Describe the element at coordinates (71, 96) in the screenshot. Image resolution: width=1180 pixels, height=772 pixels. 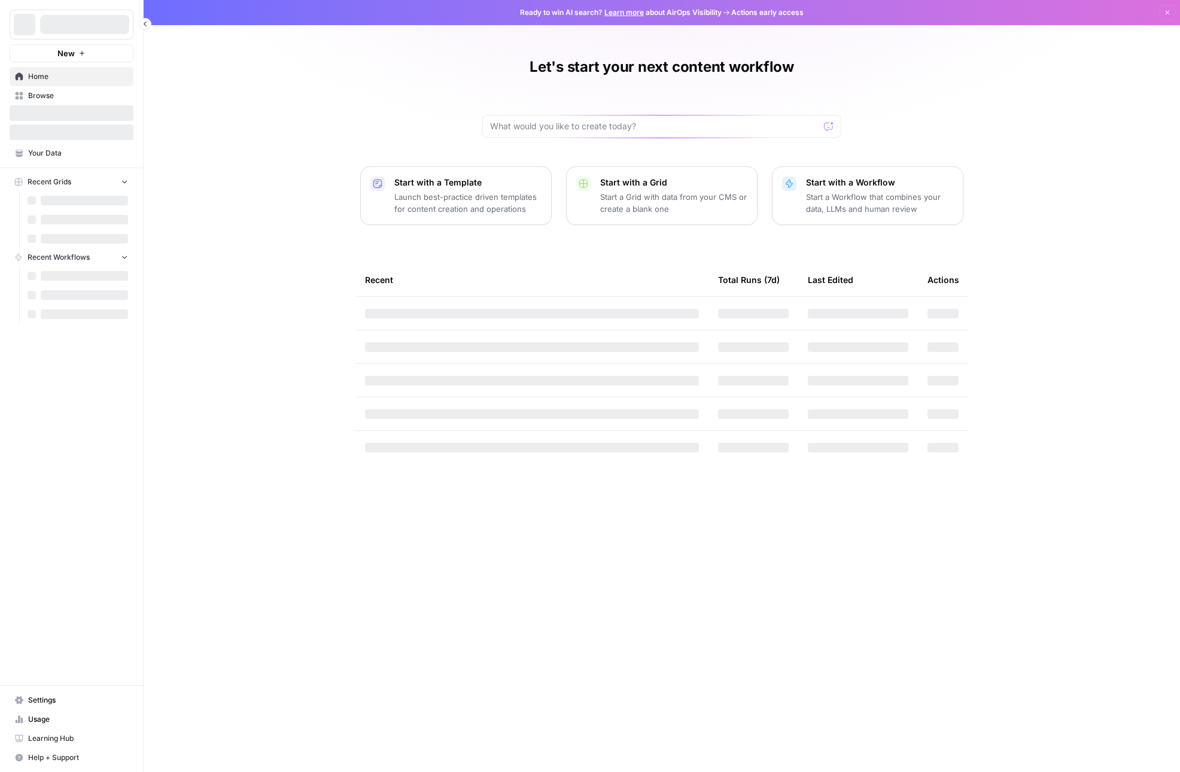
I see `a: Browse` at that location.